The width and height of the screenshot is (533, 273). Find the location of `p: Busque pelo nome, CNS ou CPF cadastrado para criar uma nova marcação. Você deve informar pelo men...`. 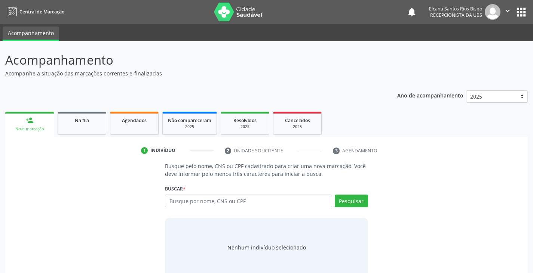

p: Busque pelo nome, CNS ou CPF cadastrado para criar uma nova marcação. Você deve informar pelo men... is located at coordinates (266, 170).